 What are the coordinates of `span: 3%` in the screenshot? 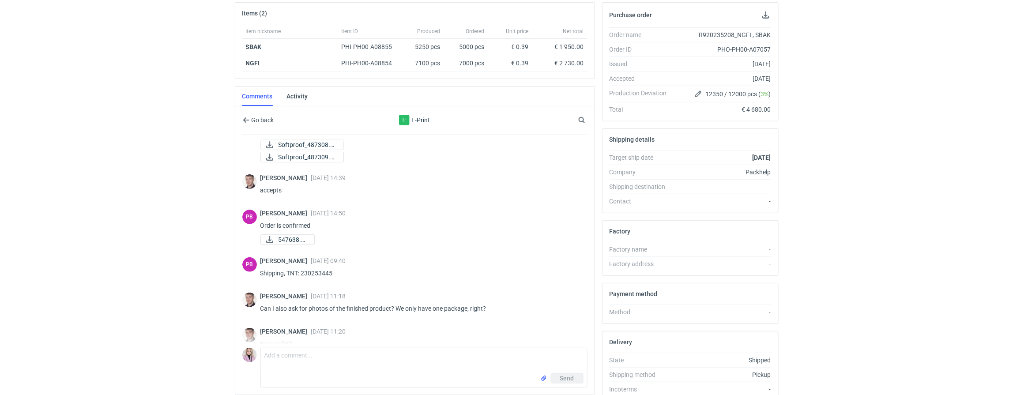 It's located at (765, 94).